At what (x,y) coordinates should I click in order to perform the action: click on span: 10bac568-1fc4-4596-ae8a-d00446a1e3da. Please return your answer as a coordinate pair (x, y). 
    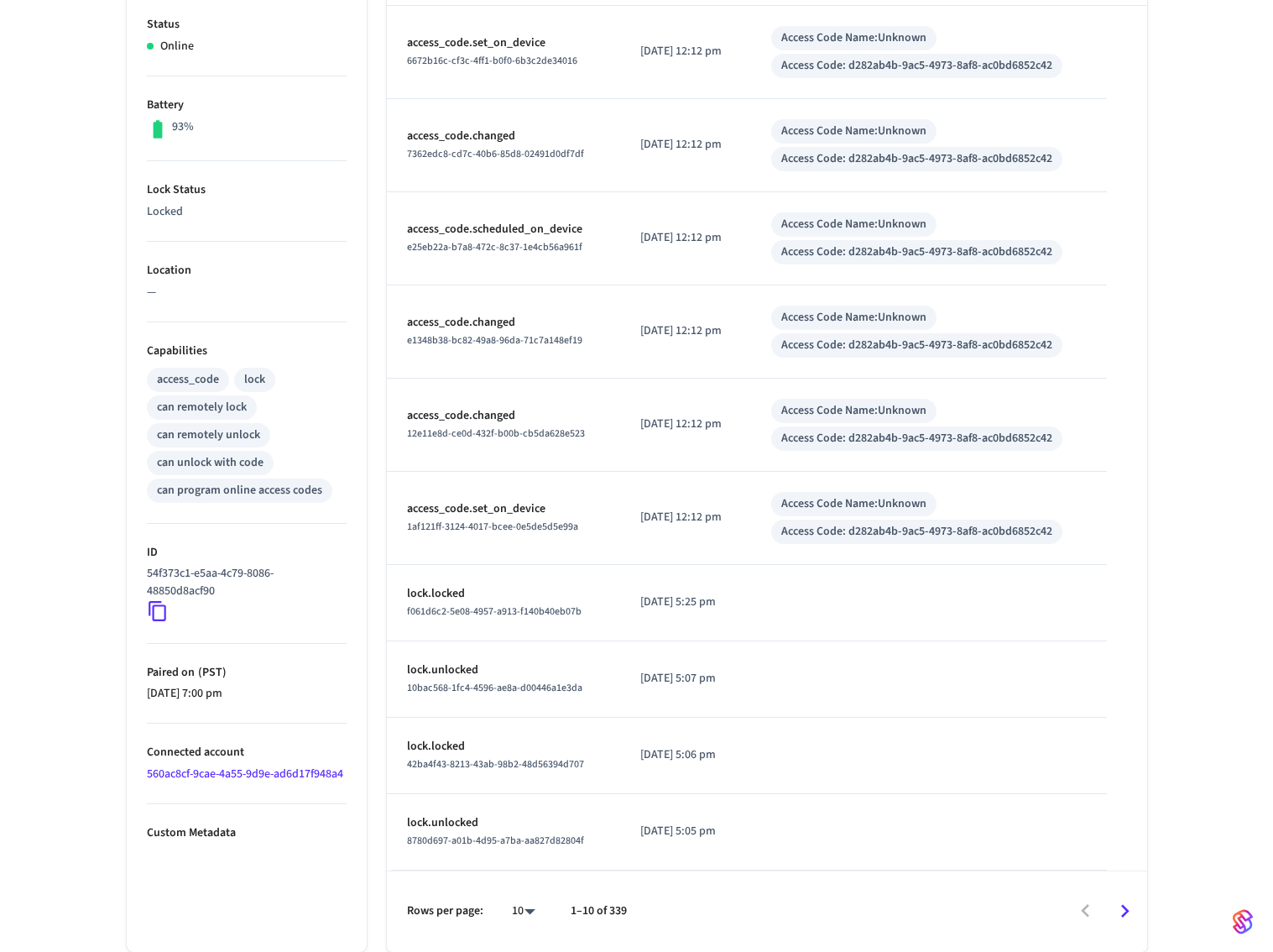
    Looking at the image, I should click on (494, 688).